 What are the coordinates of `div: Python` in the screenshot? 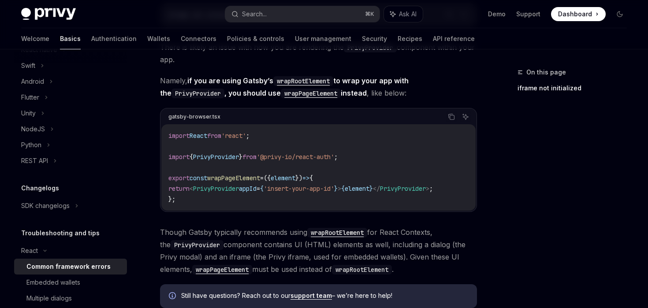 It's located at (31, 145).